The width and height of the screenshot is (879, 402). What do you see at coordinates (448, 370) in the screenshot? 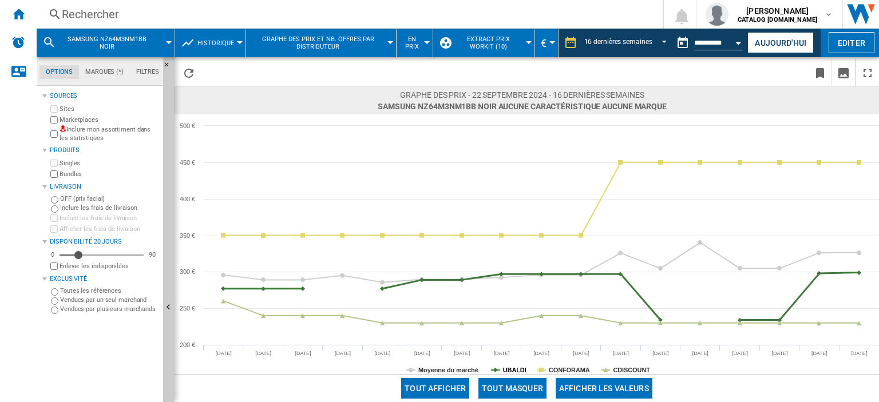
I see `tspan: Moyenne du marché` at bounding box center [448, 370].